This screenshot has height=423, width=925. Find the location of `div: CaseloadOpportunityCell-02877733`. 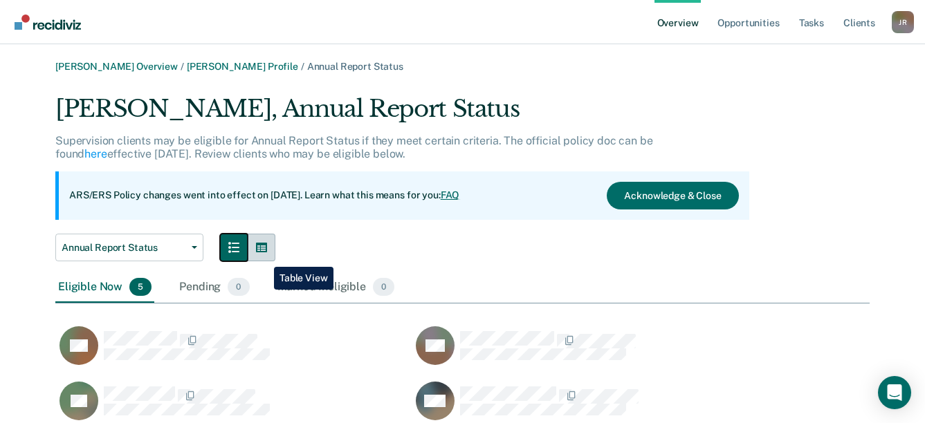

div: CaseloadOpportunityCell-02877733 is located at coordinates (589, 354).